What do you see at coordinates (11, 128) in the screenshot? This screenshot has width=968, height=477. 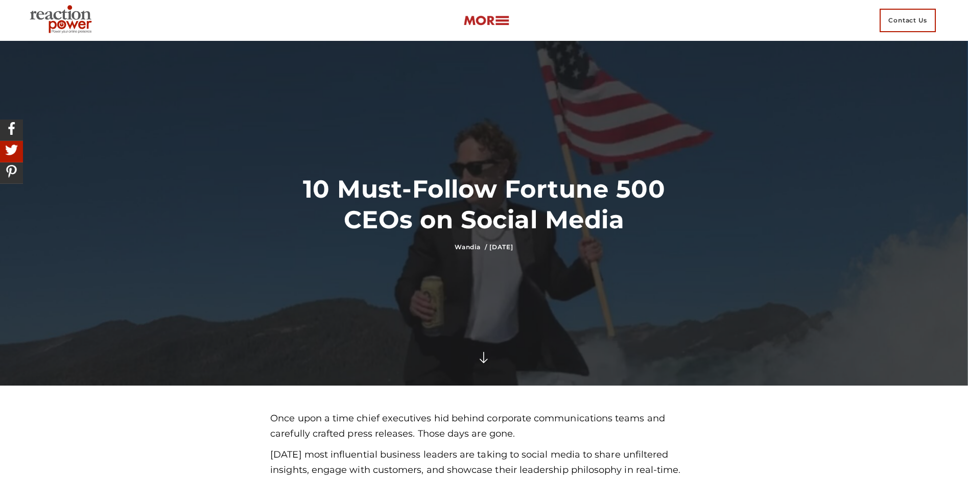 I see `img: Share On Facebook` at bounding box center [11, 128].